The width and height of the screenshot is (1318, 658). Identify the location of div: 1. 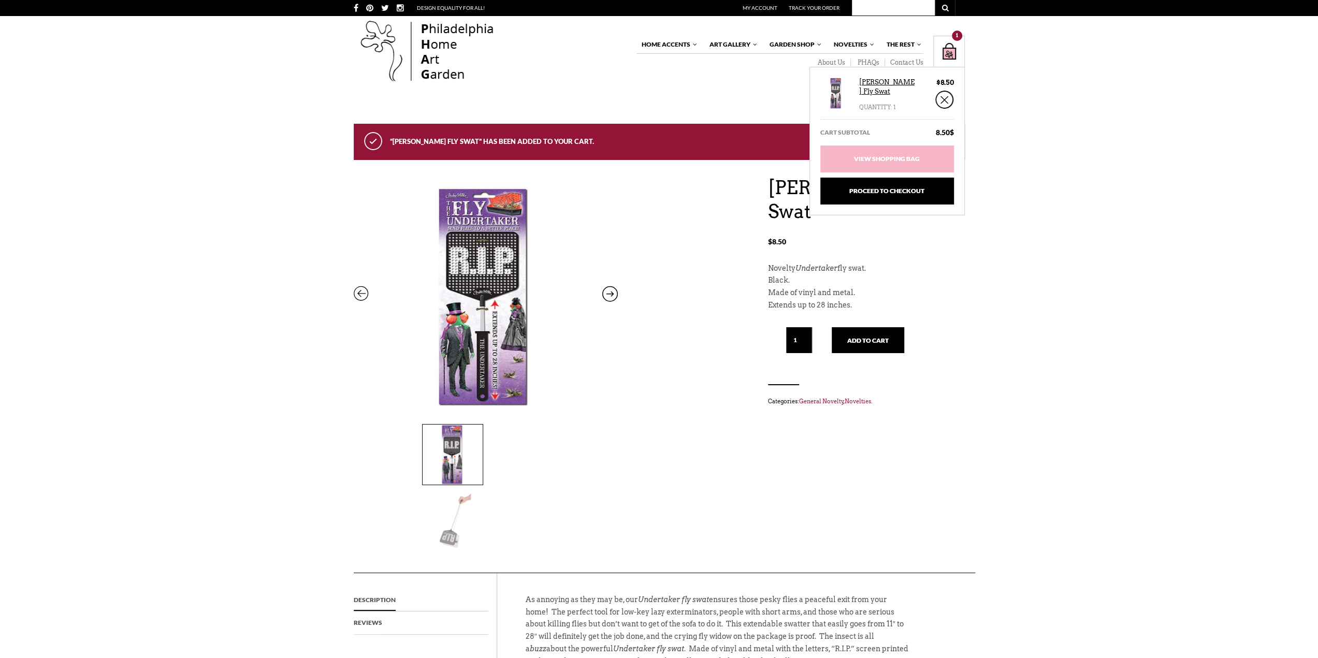
(957, 36).